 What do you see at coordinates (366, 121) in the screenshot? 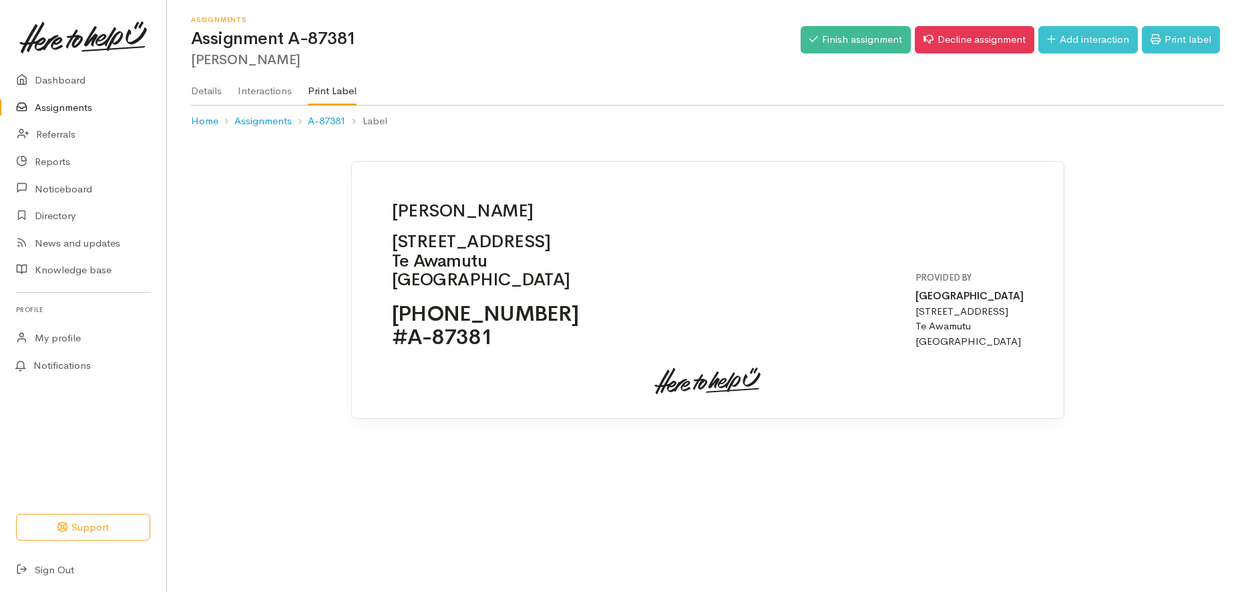
I see `li: Label` at bounding box center [366, 121].